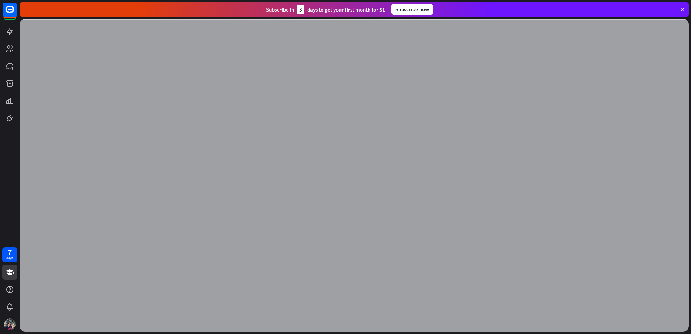  Describe the element at coordinates (10, 258) in the screenshot. I see `div: days` at that location.